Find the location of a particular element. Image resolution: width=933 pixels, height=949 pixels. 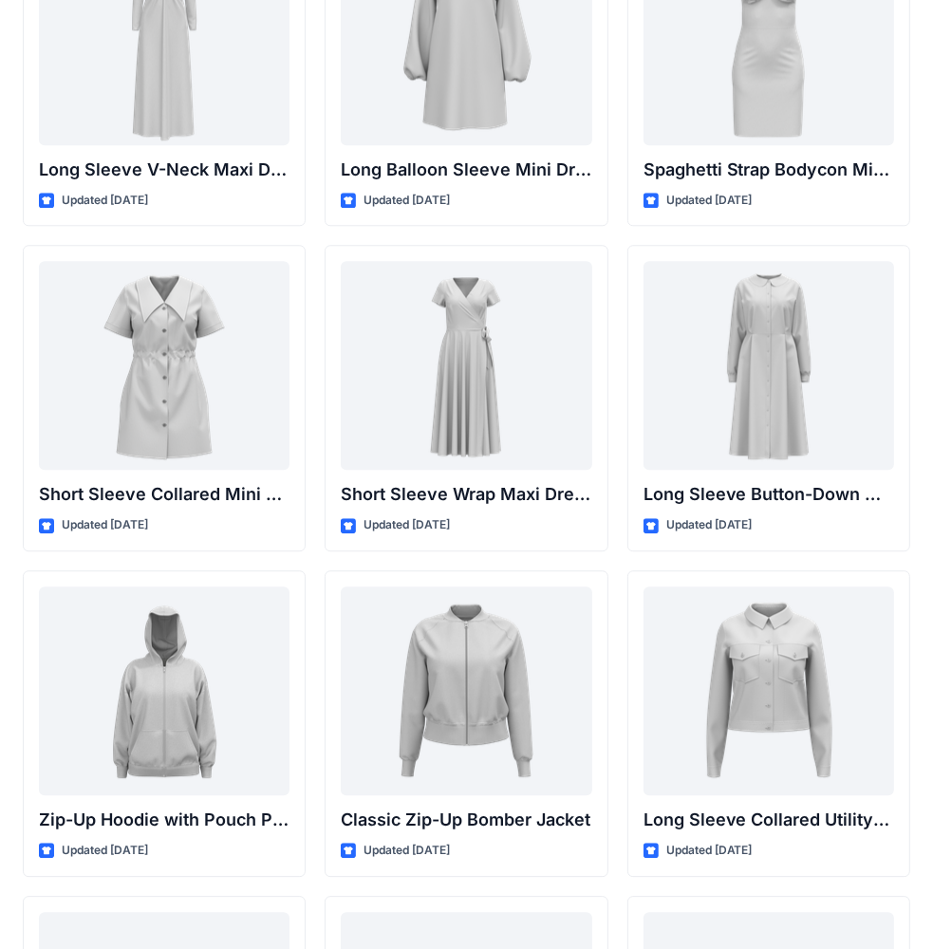

p: Short Sleeve Collared Mini Dress with Drawstring Waist is located at coordinates (164, 494).